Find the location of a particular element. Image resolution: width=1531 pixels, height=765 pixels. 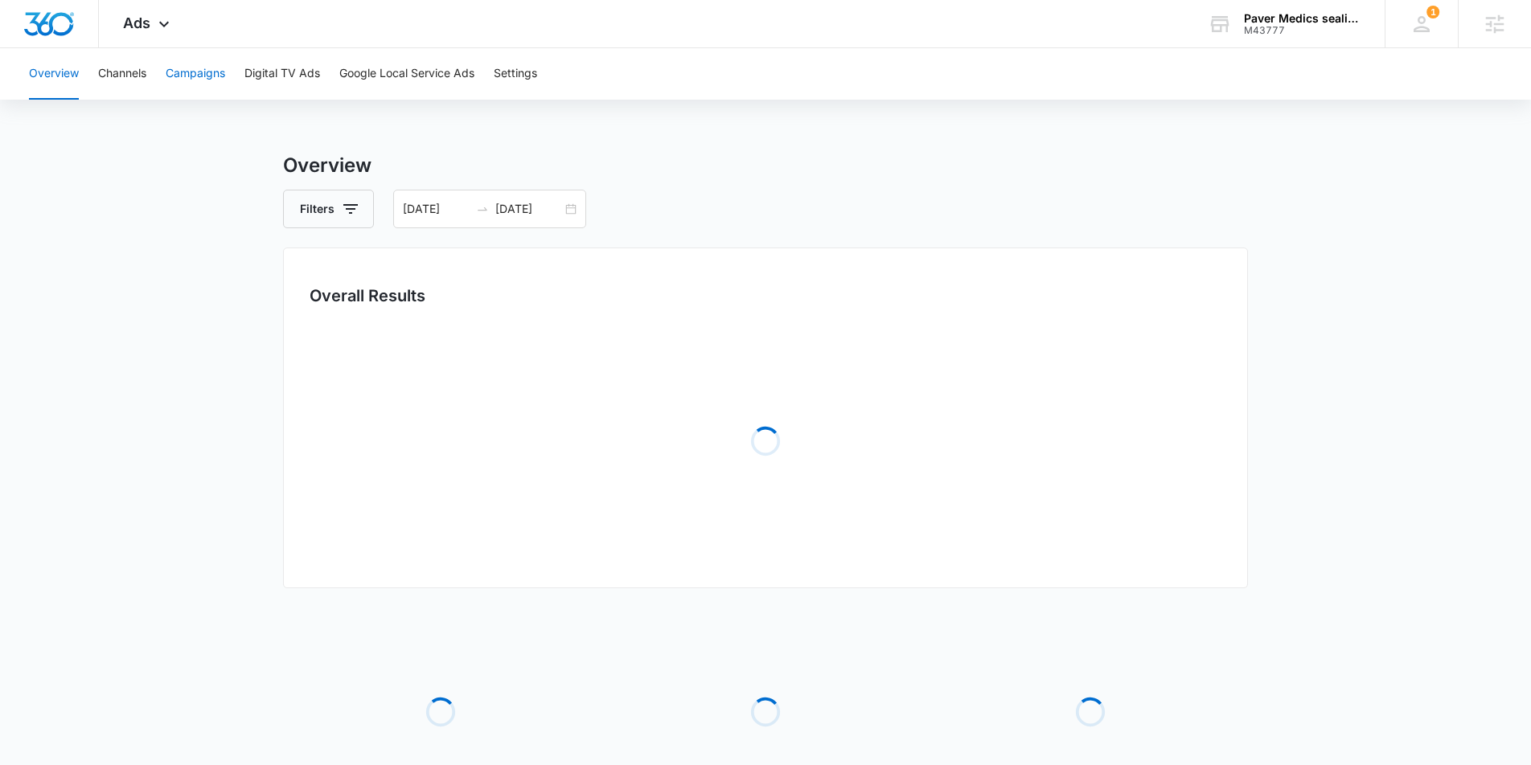

button: Overview is located at coordinates (54, 74).